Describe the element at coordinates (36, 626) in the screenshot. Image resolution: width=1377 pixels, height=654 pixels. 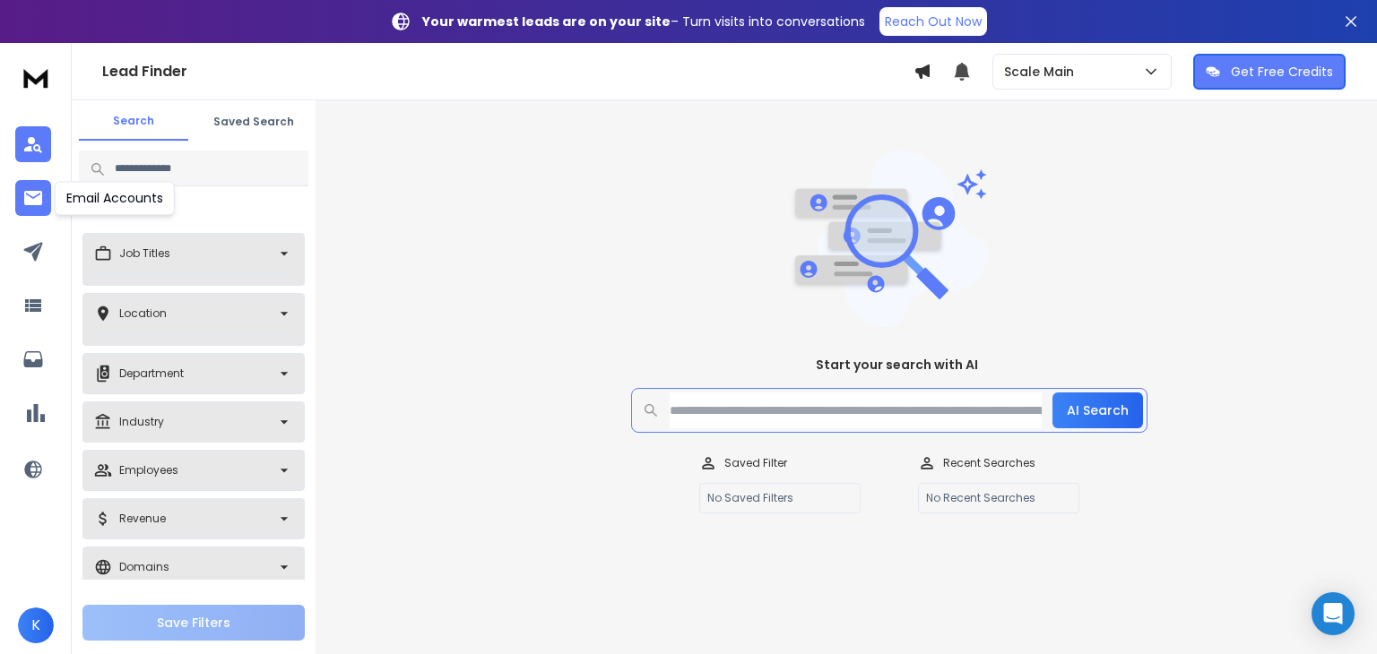
I see `button: K` at that location.